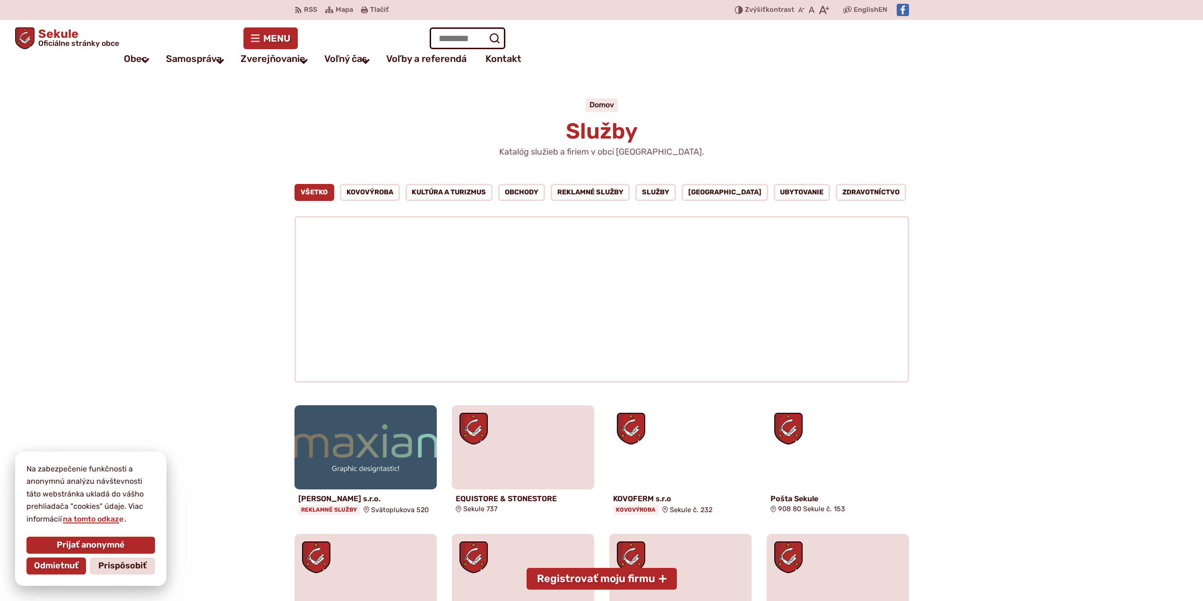 Image resolution: width=1203 pixels, height=601 pixels. Describe the element at coordinates (602, 299) in the screenshot. I see `div: Mapa služieb` at that location.